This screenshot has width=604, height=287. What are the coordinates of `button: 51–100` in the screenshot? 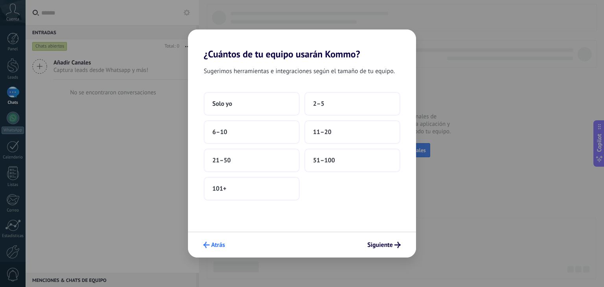 It's located at (352, 160).